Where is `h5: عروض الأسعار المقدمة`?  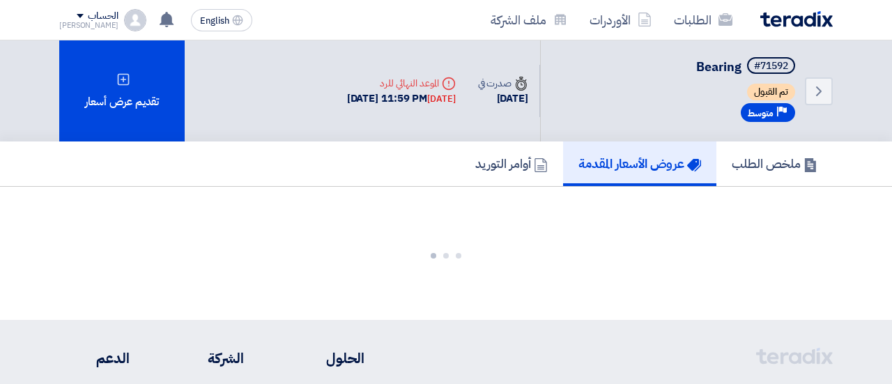 h5: عروض الأسعار المقدمة is located at coordinates (640, 163).